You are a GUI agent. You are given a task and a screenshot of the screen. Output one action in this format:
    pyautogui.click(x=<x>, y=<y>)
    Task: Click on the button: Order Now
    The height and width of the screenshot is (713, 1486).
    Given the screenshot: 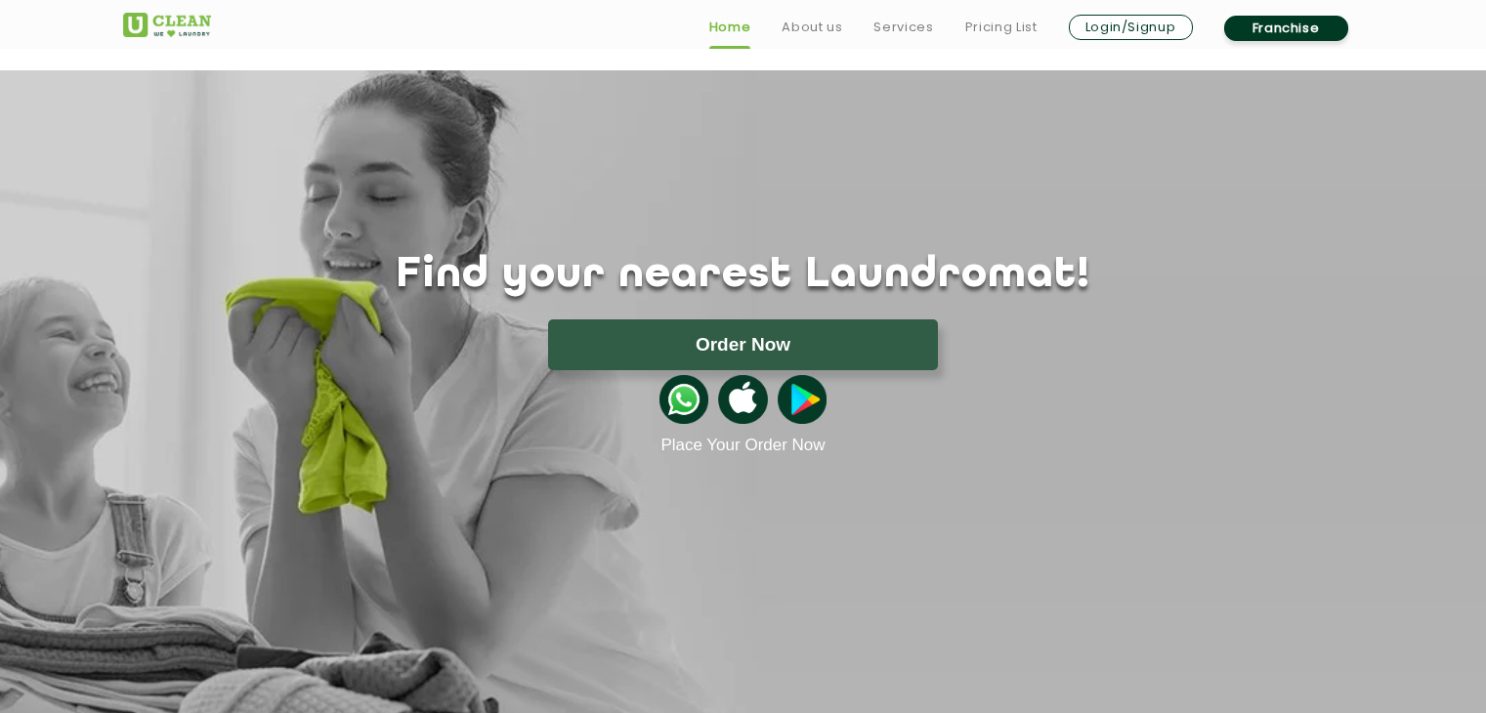 What is the action you would take?
    pyautogui.click(x=742, y=345)
    